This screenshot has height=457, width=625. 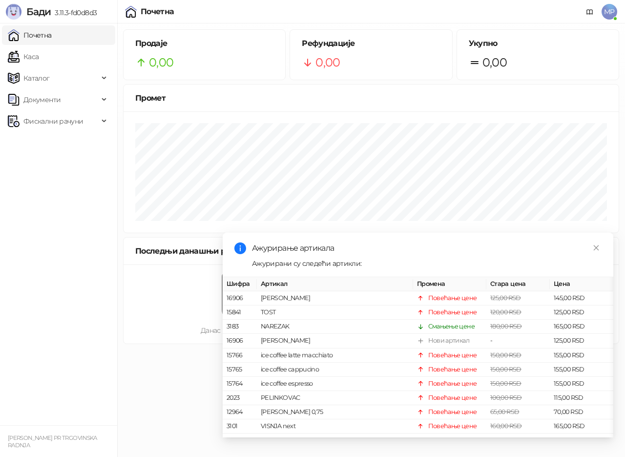 I want to click on td: PELINKOVAC, so click(x=335, y=398).